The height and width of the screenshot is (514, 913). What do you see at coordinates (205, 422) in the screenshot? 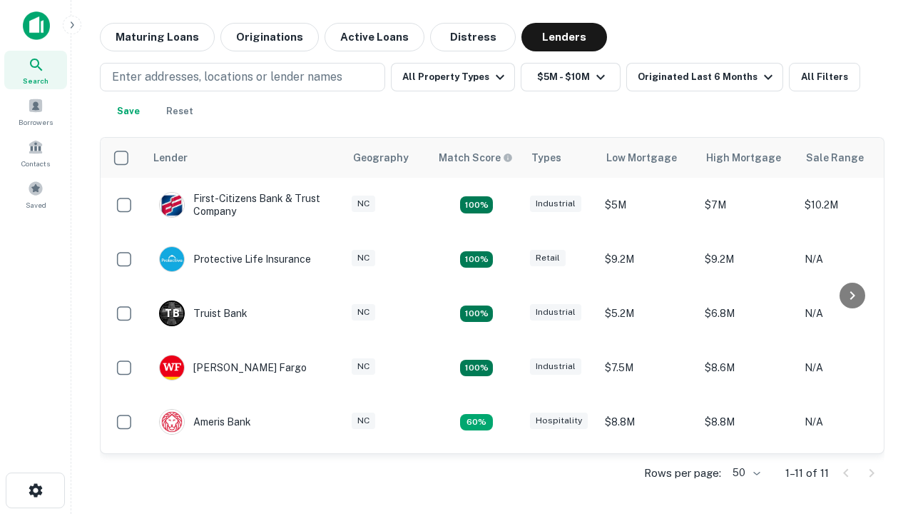
I see `div: Ameris Bank` at bounding box center [205, 422].